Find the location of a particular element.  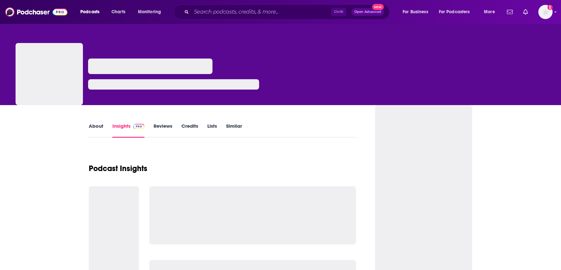

a: Similar is located at coordinates (234, 131).